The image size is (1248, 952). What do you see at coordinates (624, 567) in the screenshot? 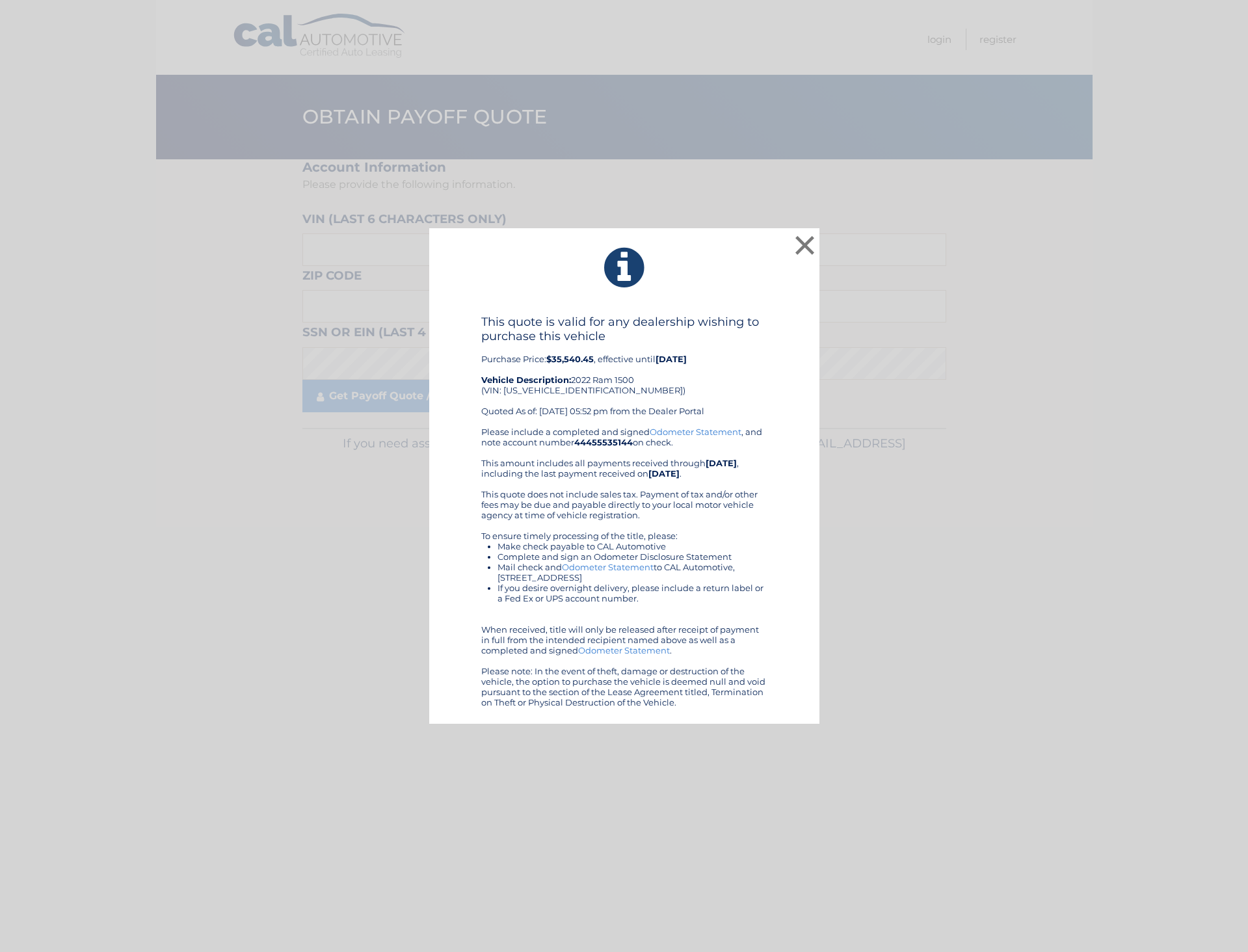
I see `div: Please include a completed and signed , and note account number on check. This amount includes al...` at bounding box center [624, 567].